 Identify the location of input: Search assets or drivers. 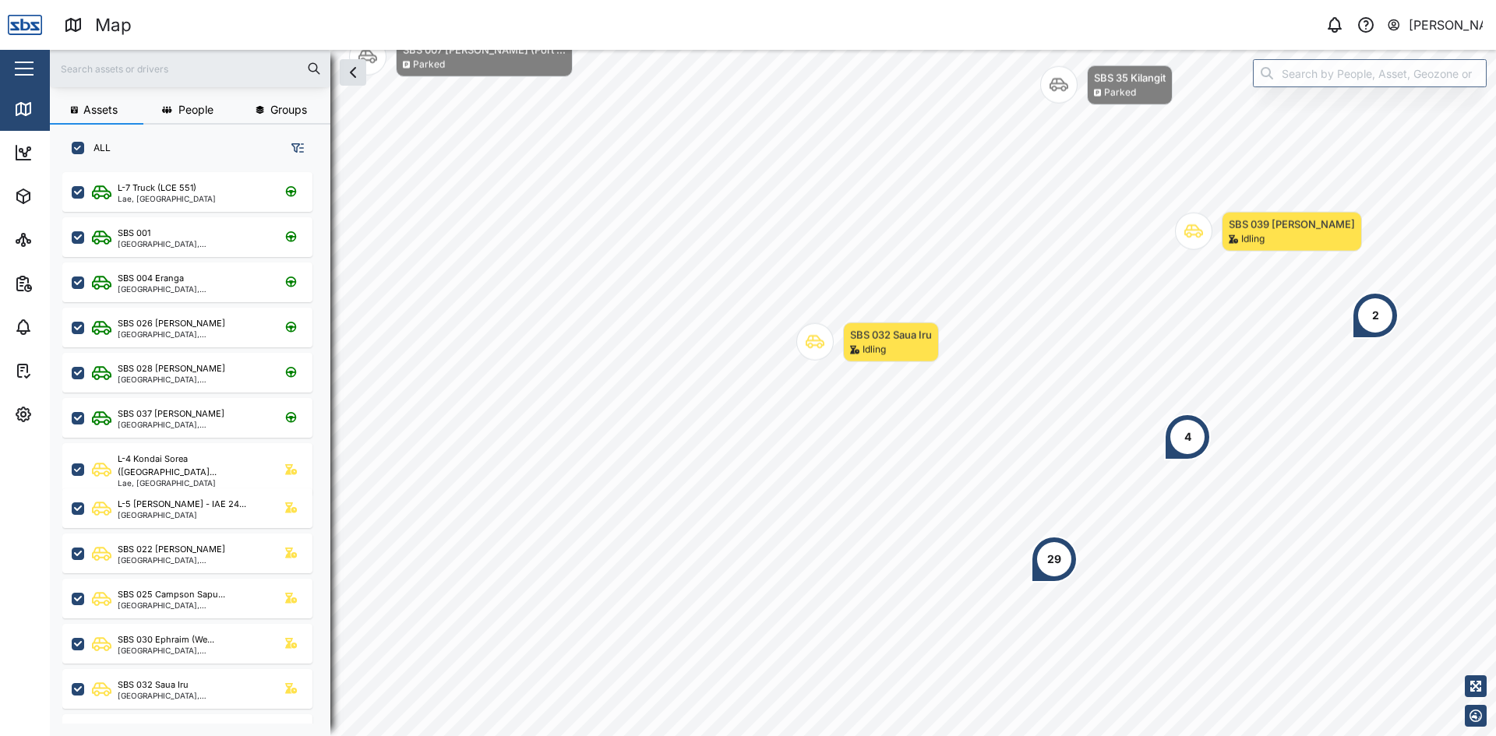
(190, 69).